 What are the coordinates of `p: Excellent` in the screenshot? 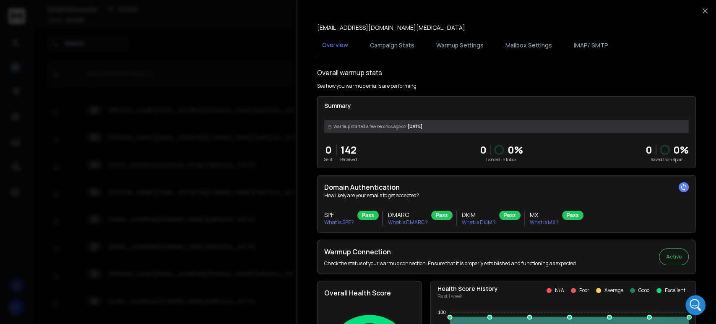 It's located at (675, 290).